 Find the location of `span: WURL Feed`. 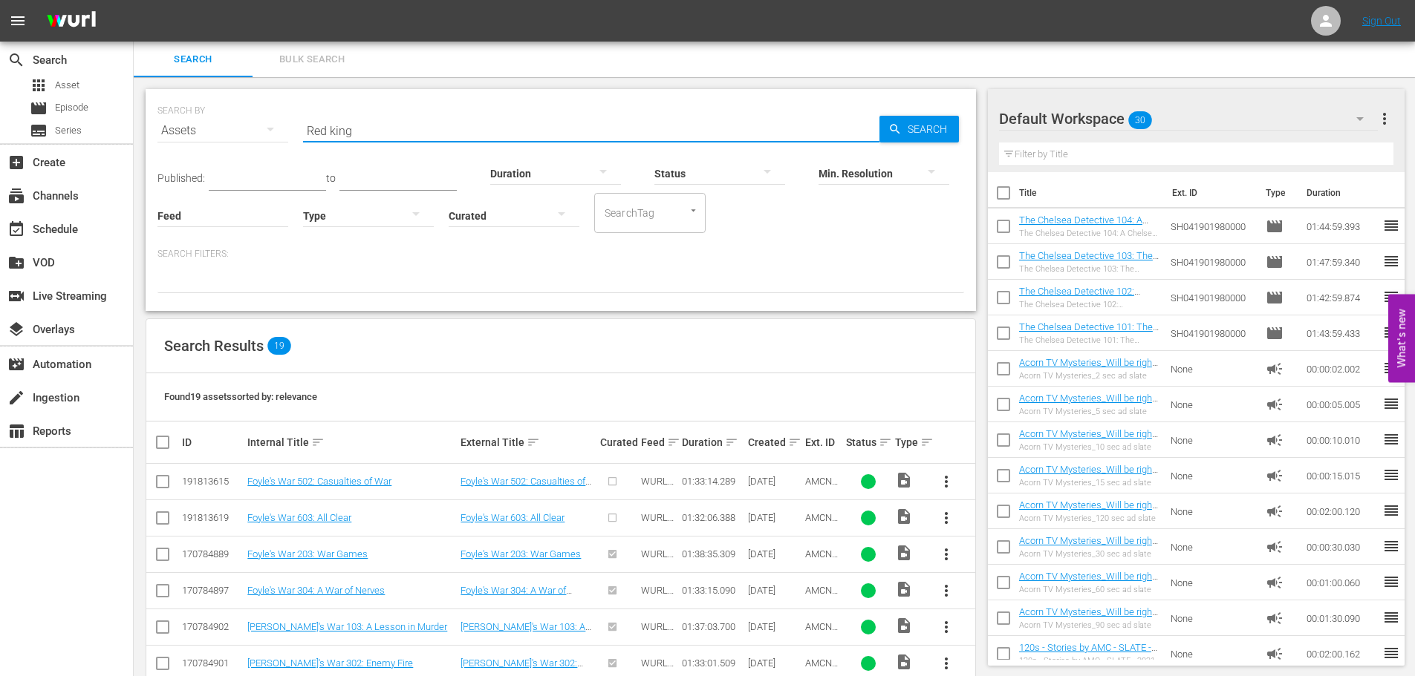

span: WURL Feed is located at coordinates (657, 523).